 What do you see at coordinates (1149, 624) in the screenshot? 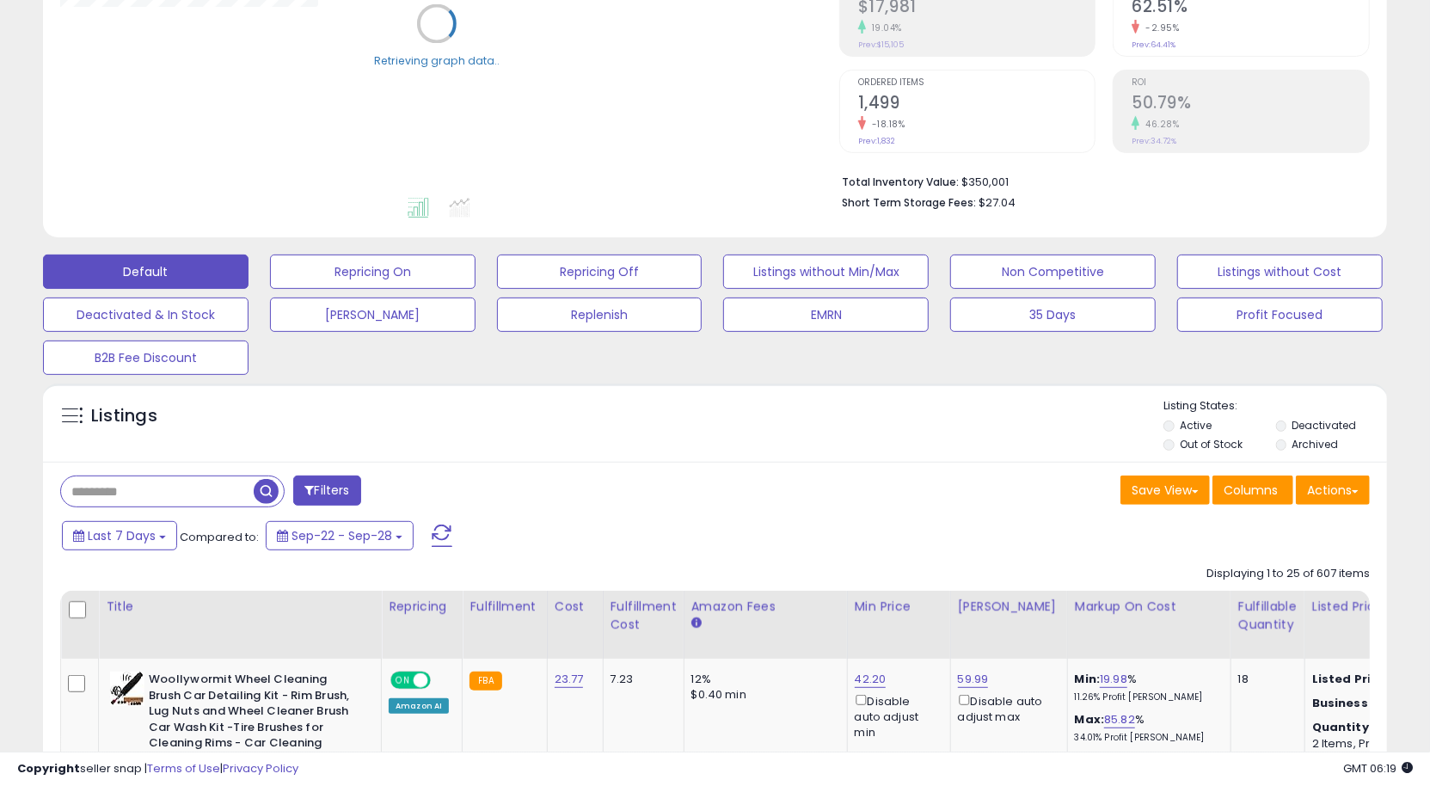
I see `th: The percentage added to the cost of goods (COGS) that forms the calculator for Min & Max prices.` at bounding box center [1149, 624].